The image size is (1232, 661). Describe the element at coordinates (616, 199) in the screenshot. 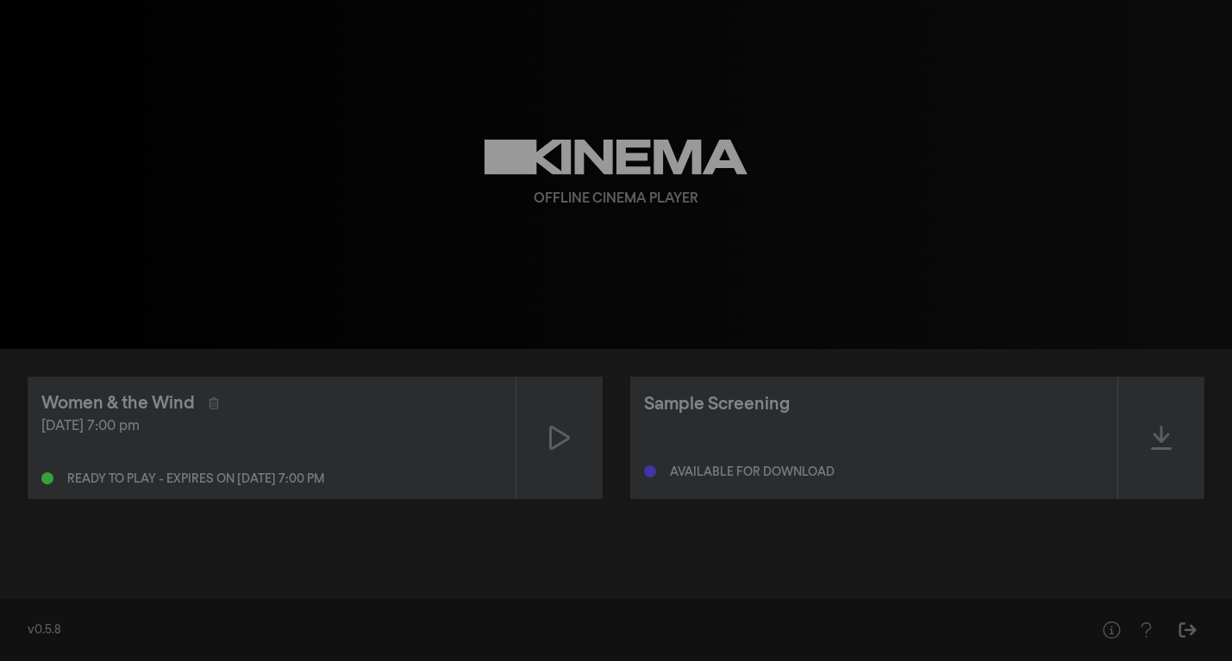

I see `div: Offline Cinema Player` at that location.